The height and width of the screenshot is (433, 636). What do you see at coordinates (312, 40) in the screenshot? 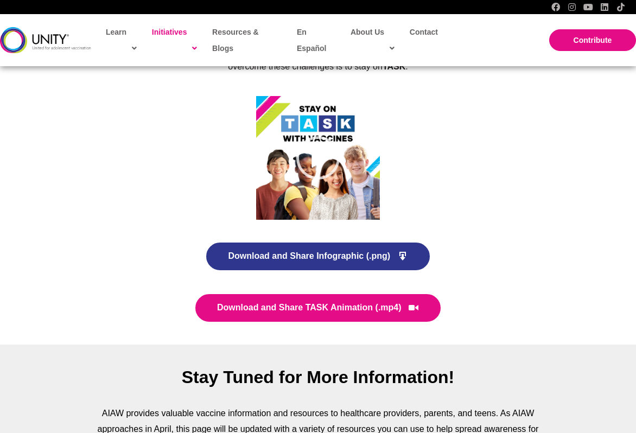
I see `span: En Español` at bounding box center [312, 40].